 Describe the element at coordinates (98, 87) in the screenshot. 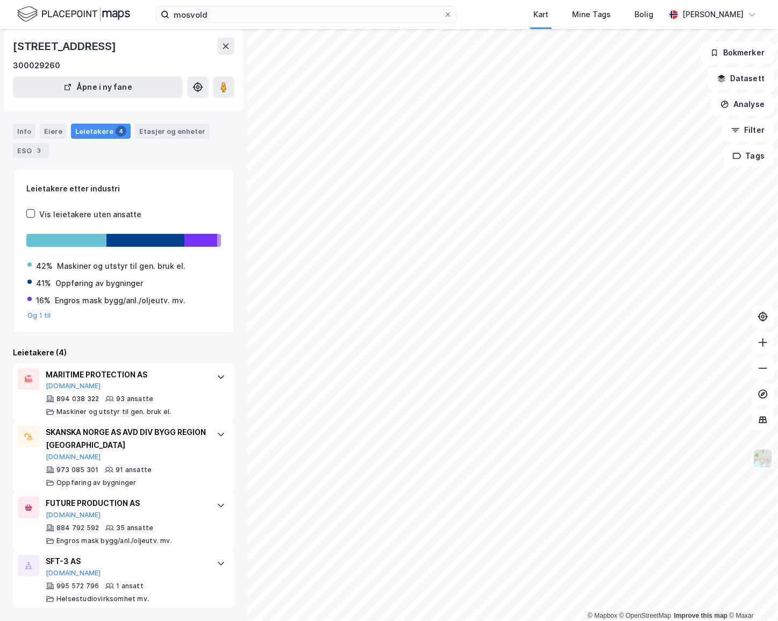

I see `button: Åpne i ny fane` at that location.